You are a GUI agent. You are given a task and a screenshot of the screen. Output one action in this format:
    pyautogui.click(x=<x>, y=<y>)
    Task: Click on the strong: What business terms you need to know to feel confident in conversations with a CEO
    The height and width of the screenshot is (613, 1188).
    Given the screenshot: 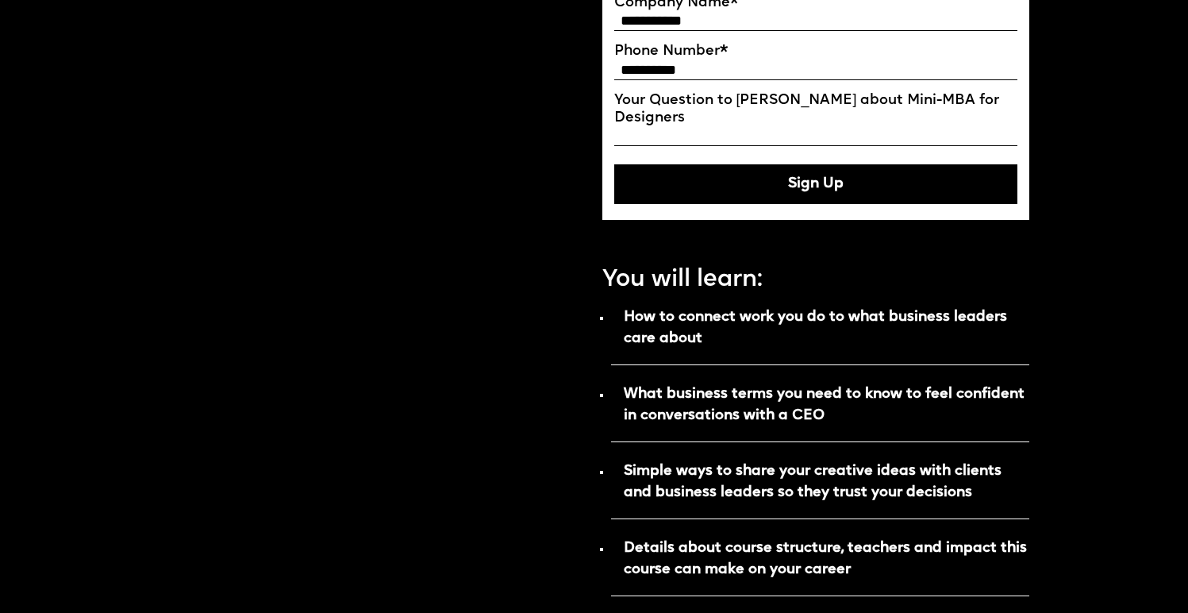 What is the action you would take?
    pyautogui.click(x=824, y=405)
    